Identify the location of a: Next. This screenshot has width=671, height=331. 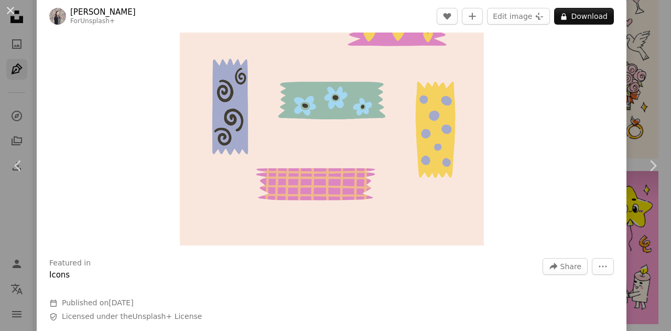
(653, 166).